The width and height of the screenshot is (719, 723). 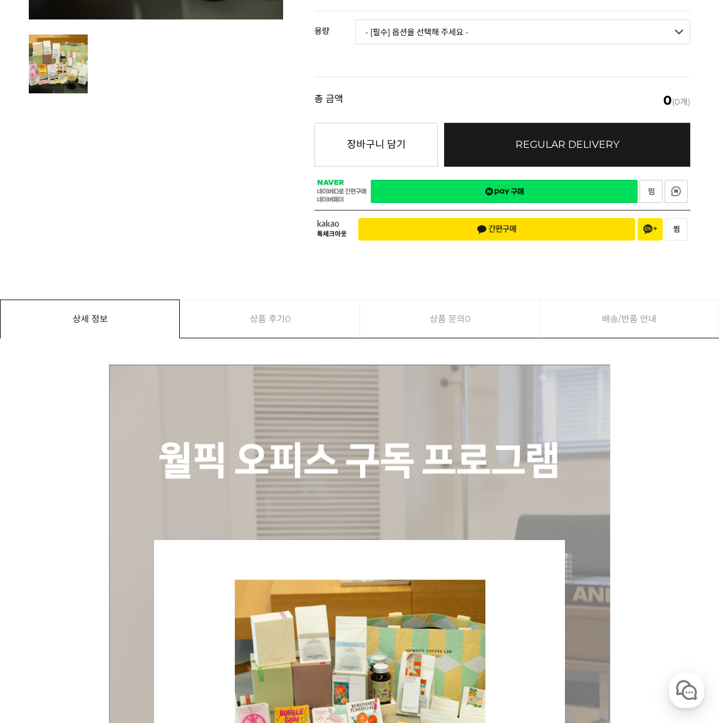 What do you see at coordinates (677, 100) in the screenshot?
I see `span: (0개)` at bounding box center [677, 100].